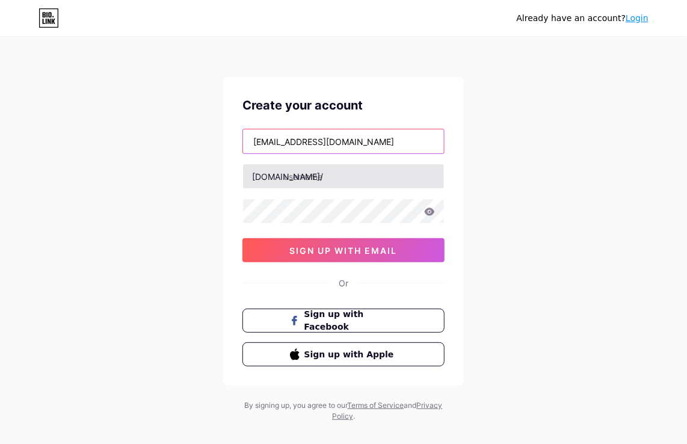  I want to click on a: Sign up with Apple, so click(343, 354).